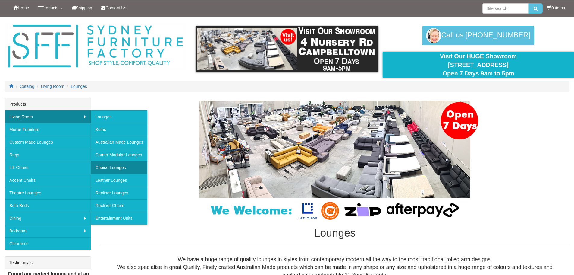 The height and width of the screenshot is (275, 574). What do you see at coordinates (50, 8) in the screenshot?
I see `span: Products` at bounding box center [50, 8].